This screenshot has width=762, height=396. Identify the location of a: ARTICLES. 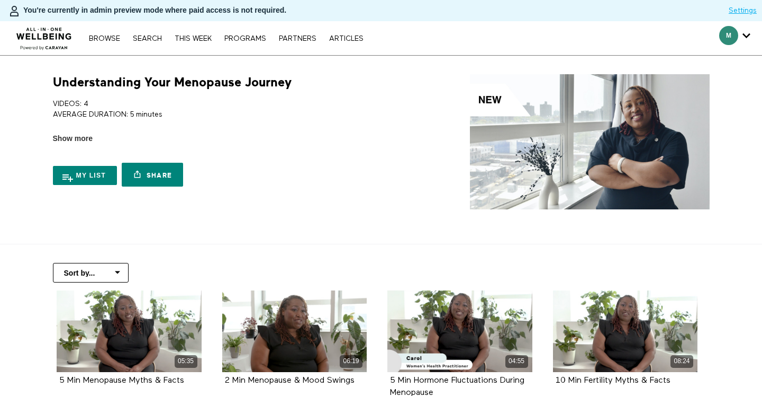
(346, 39).